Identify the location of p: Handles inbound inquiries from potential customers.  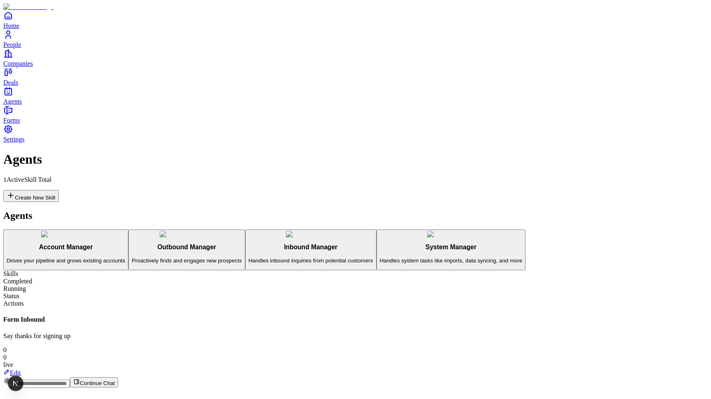
(311, 260).